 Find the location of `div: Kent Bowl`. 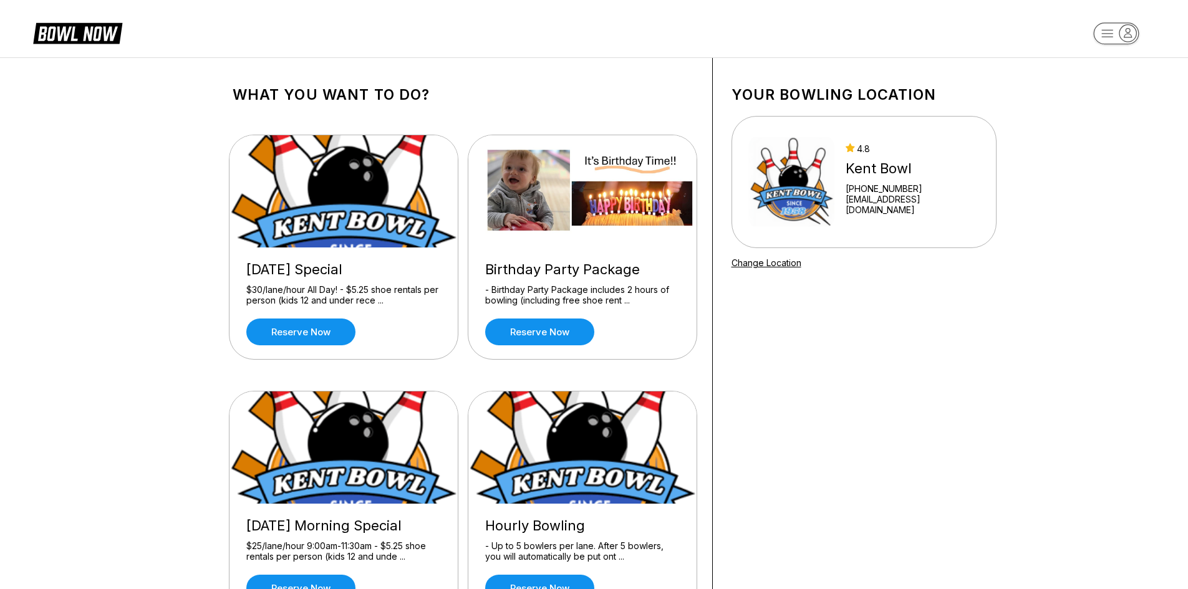

div: Kent Bowl is located at coordinates (912, 168).